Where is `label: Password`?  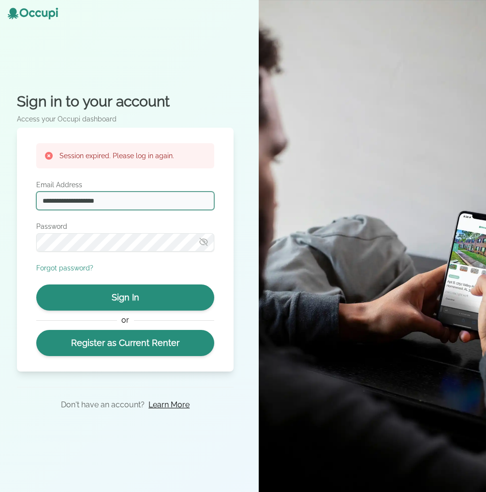 label: Password is located at coordinates (125, 226).